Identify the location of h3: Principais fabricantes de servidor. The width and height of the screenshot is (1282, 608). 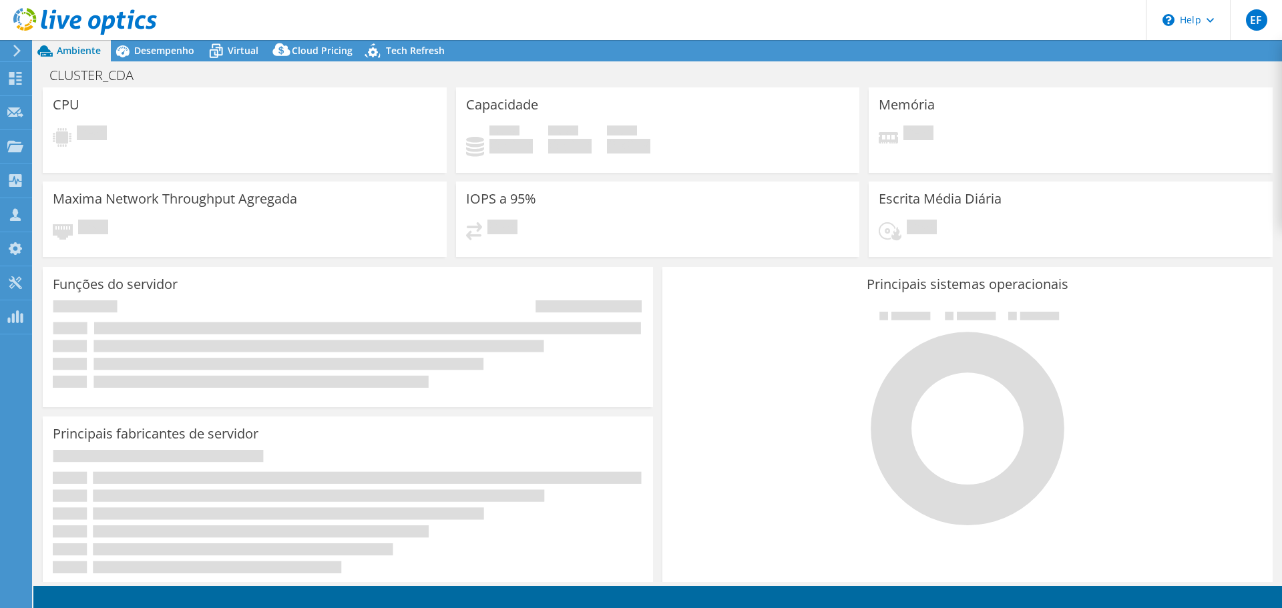
(156, 434).